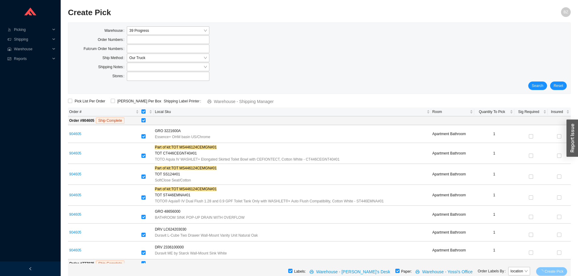  What do you see at coordinates (492, 112) in the screenshot?
I see `span: Quantity To Pick` at bounding box center [492, 112].